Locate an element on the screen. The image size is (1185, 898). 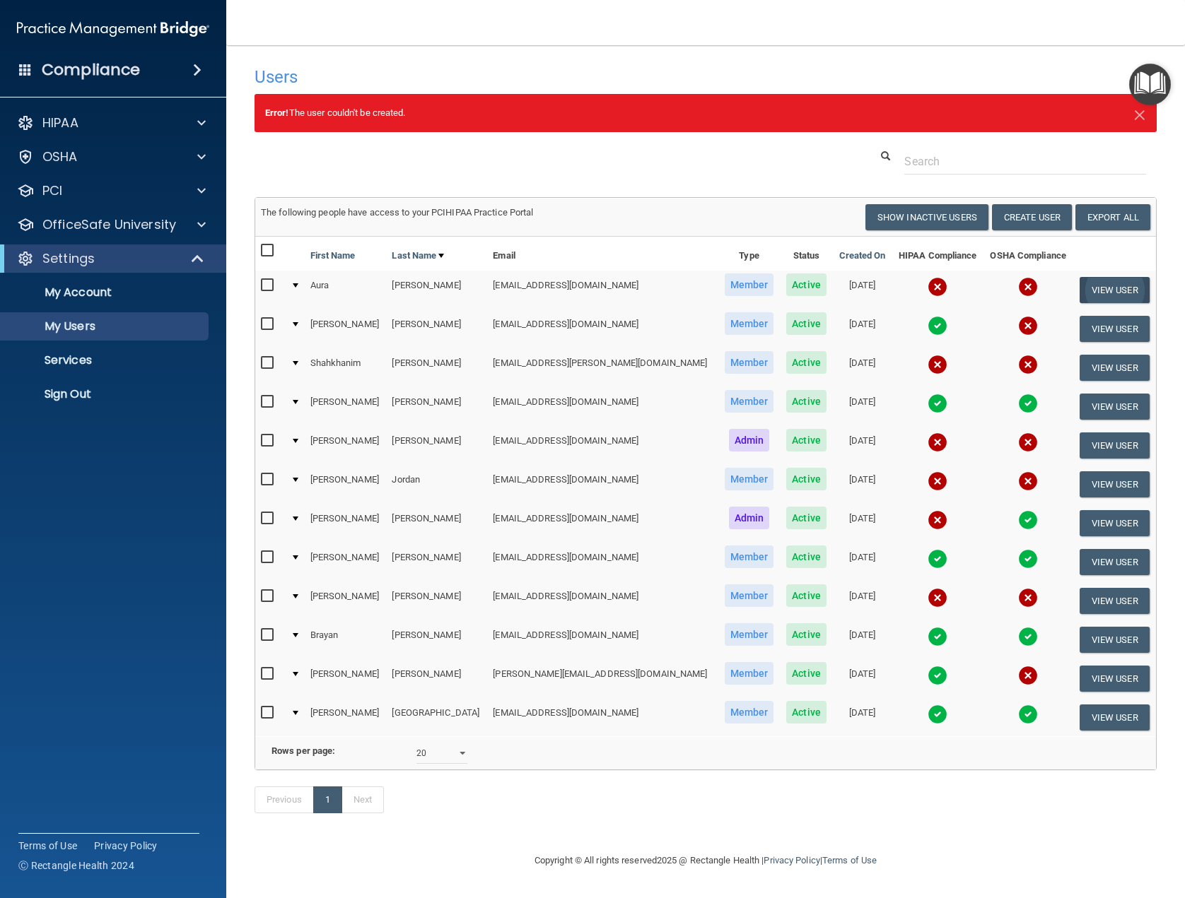
button: Close is located at coordinates (1140, 113).